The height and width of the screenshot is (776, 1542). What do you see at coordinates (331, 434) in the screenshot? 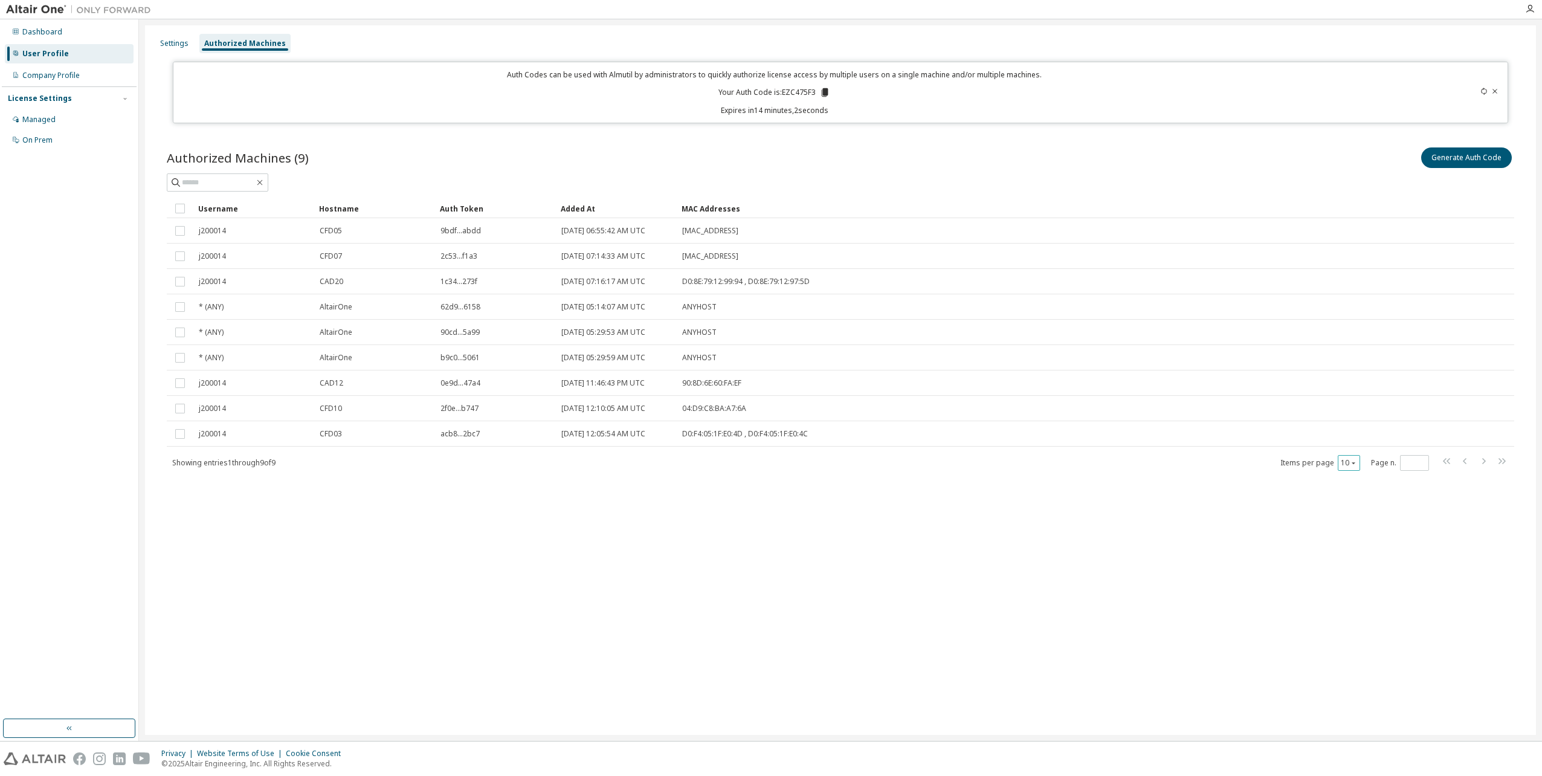
I see `span: CFD03` at bounding box center [331, 434].